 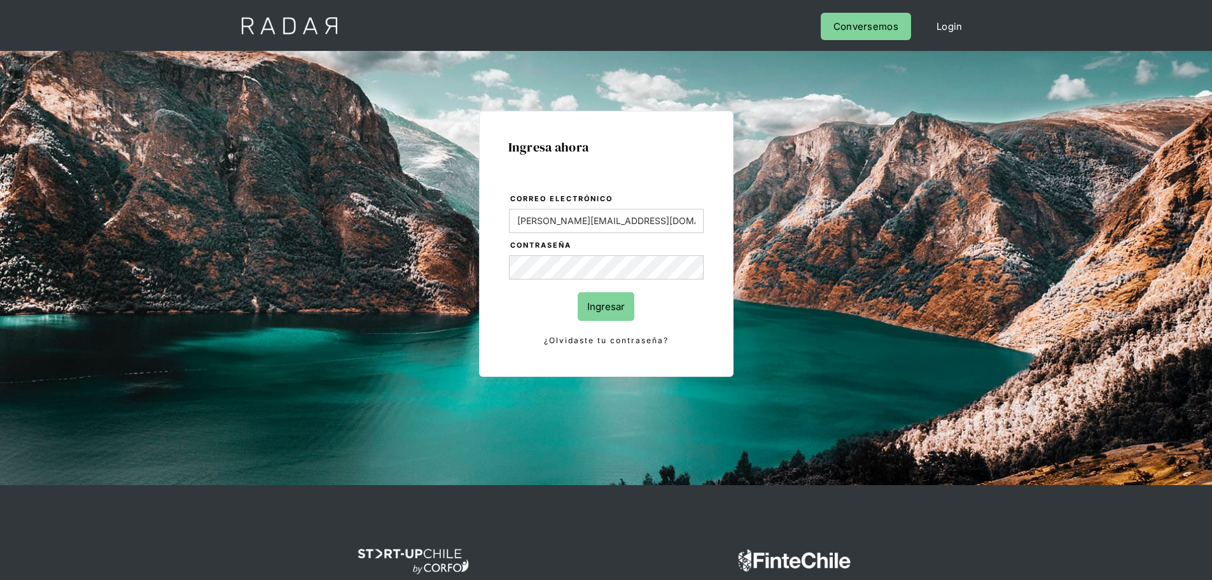 I want to click on label: Contraseña, so click(x=607, y=246).